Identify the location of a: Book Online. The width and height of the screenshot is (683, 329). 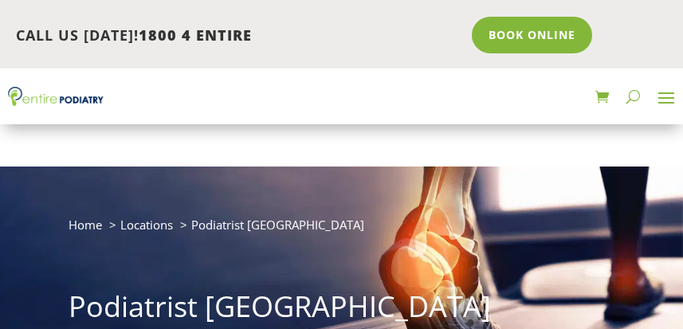
(532, 35).